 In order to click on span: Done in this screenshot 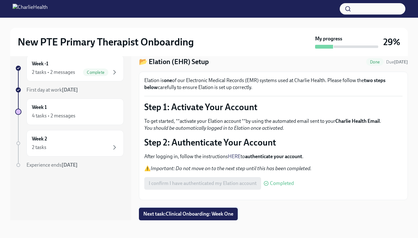, I will do `click(375, 62)`.